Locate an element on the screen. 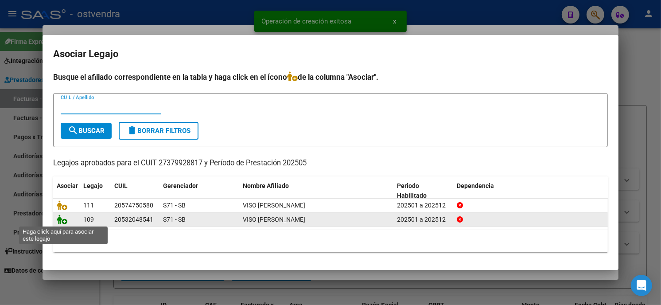 Image resolution: width=661 pixels, height=305 pixels. div: 2 registros is located at coordinates (330, 241).